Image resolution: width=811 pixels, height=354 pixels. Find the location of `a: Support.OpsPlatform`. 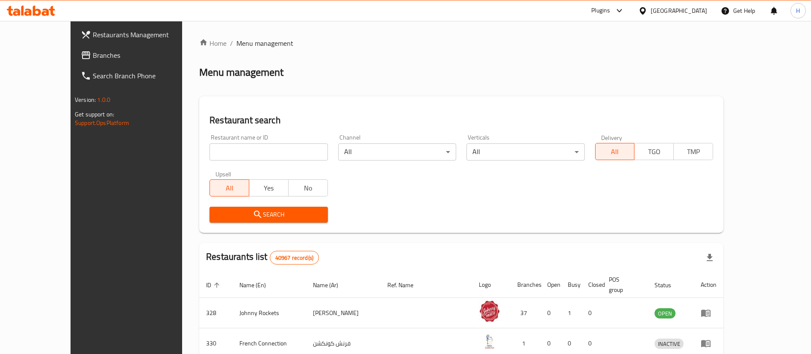

a: Support.OpsPlatform is located at coordinates (102, 123).